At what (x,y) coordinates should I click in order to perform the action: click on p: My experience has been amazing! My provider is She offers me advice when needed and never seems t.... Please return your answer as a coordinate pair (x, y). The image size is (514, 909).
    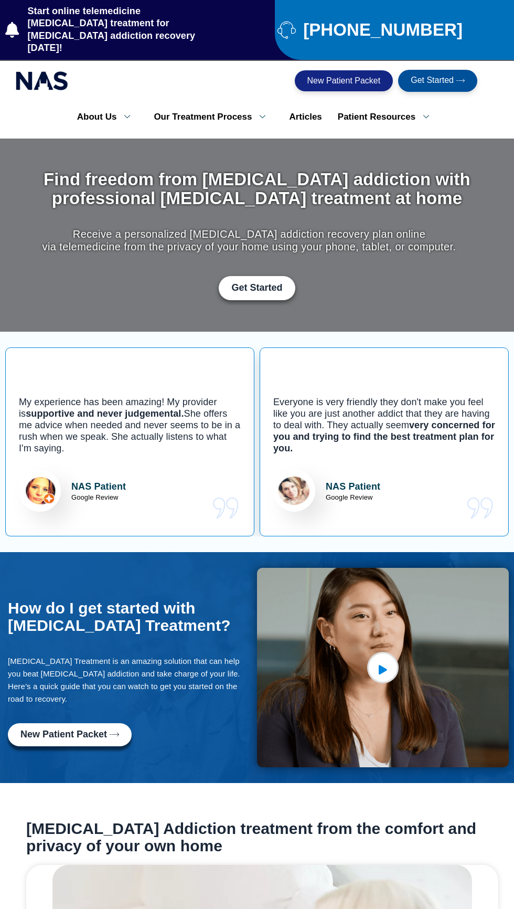
    Looking at the image, I should click on (130, 425).